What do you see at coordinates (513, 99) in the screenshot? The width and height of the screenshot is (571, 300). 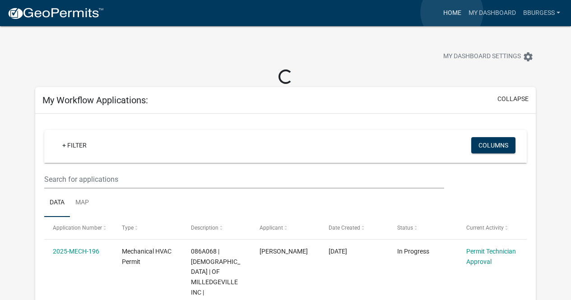 I see `button: collapse` at bounding box center [513, 99].